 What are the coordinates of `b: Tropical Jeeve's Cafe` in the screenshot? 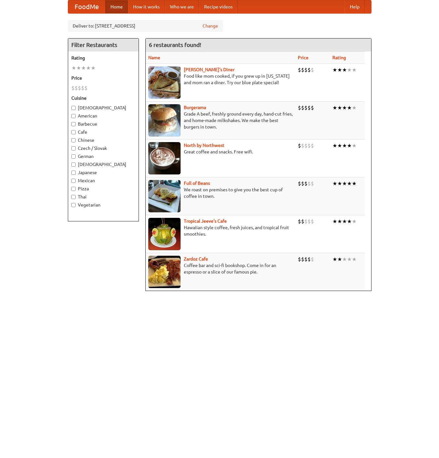 It's located at (205, 221).